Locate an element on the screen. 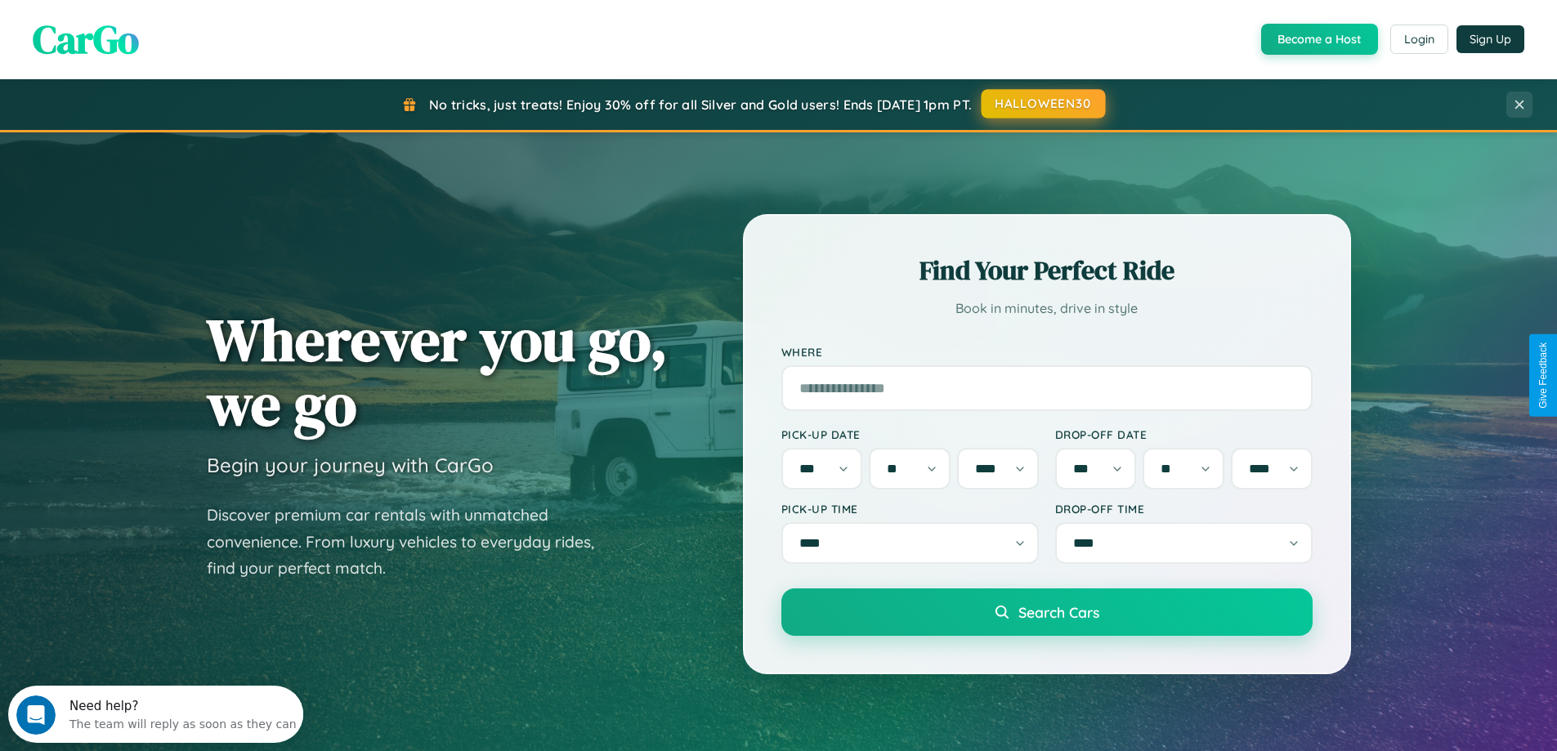 The image size is (1557, 751). button: Become a Host is located at coordinates (1320, 39).